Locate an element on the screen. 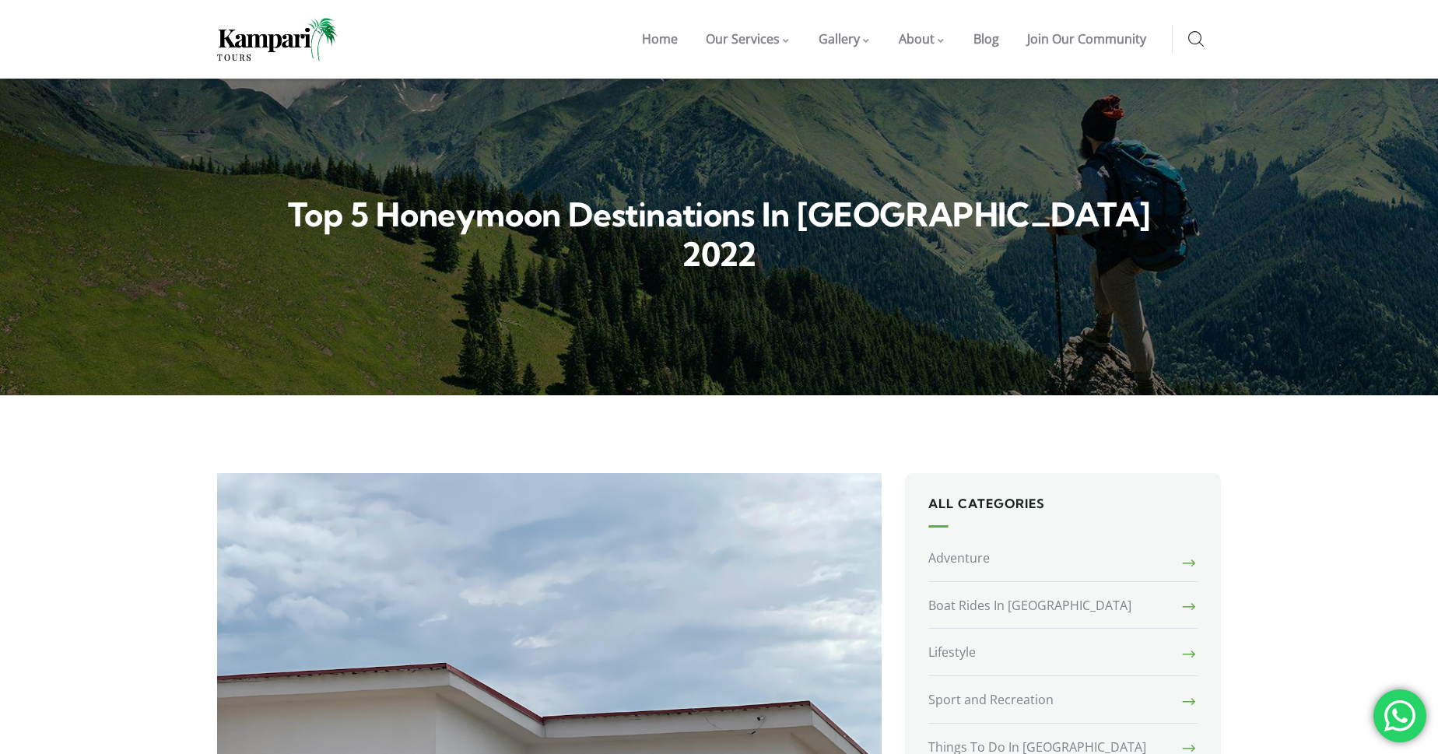 Image resolution: width=1438 pixels, height=754 pixels. span: Our Services is located at coordinates (742, 39).